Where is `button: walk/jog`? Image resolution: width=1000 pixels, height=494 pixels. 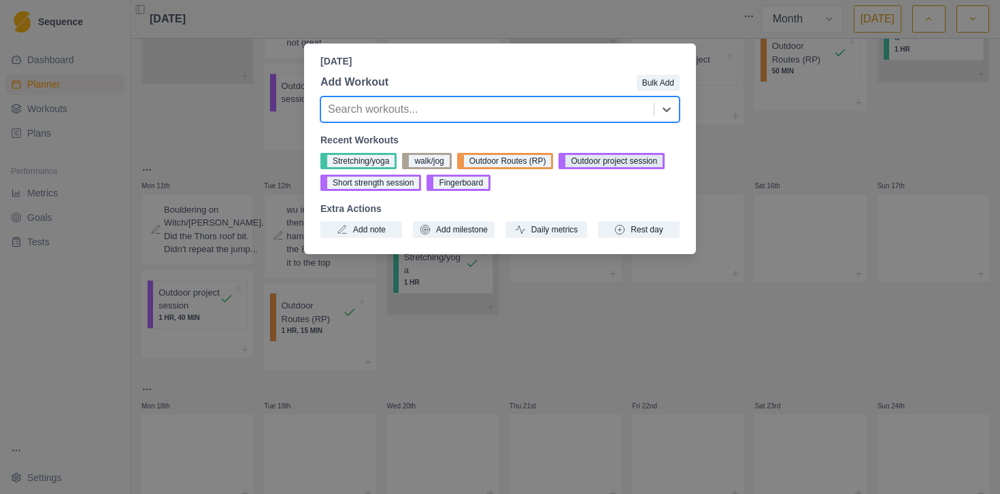
button: walk/jog is located at coordinates (426, 161).